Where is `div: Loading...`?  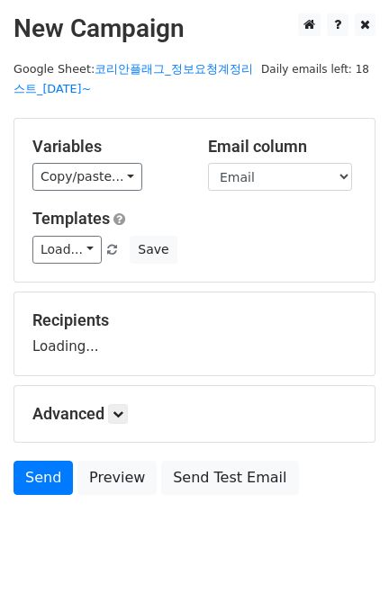
div: Loading... is located at coordinates (194, 334).